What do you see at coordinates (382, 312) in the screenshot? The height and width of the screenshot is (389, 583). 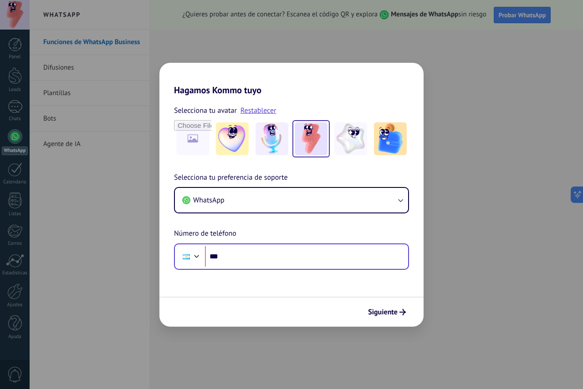 I see `span: Siguiente` at bounding box center [382, 312].